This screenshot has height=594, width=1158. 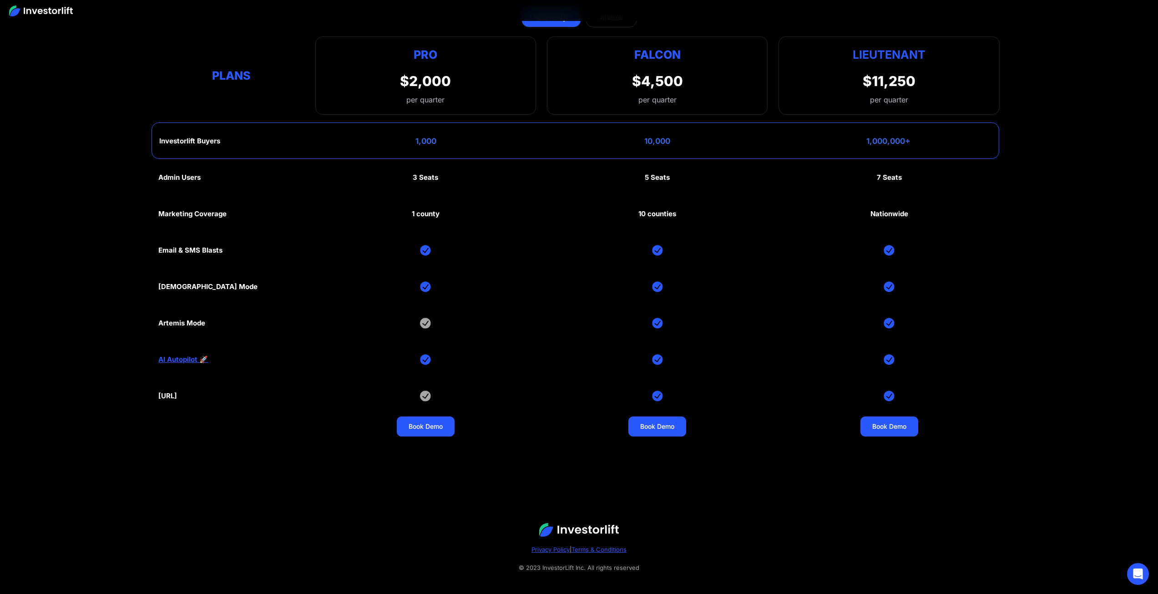 What do you see at coordinates (657, 55) in the screenshot?
I see `div: Falcon` at bounding box center [657, 55].